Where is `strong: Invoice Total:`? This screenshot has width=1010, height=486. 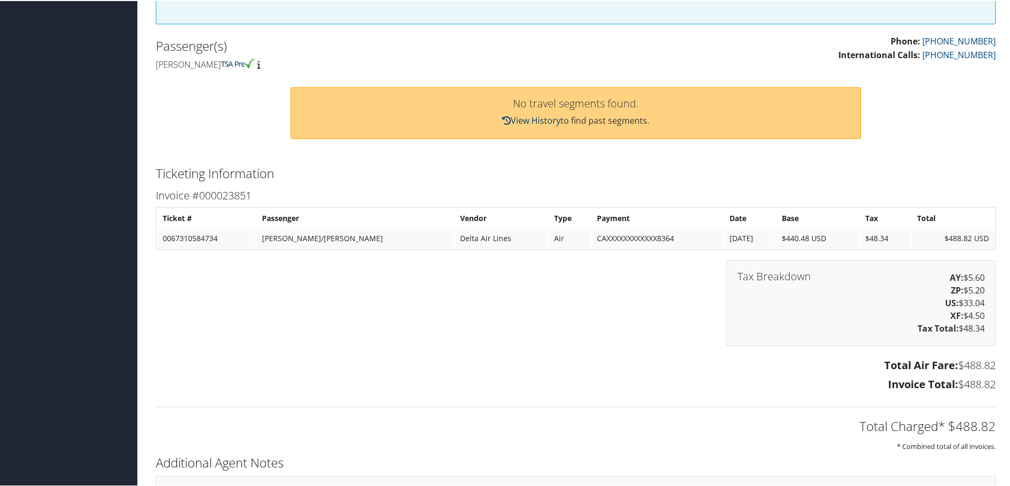 strong: Invoice Total: is located at coordinates (923, 383).